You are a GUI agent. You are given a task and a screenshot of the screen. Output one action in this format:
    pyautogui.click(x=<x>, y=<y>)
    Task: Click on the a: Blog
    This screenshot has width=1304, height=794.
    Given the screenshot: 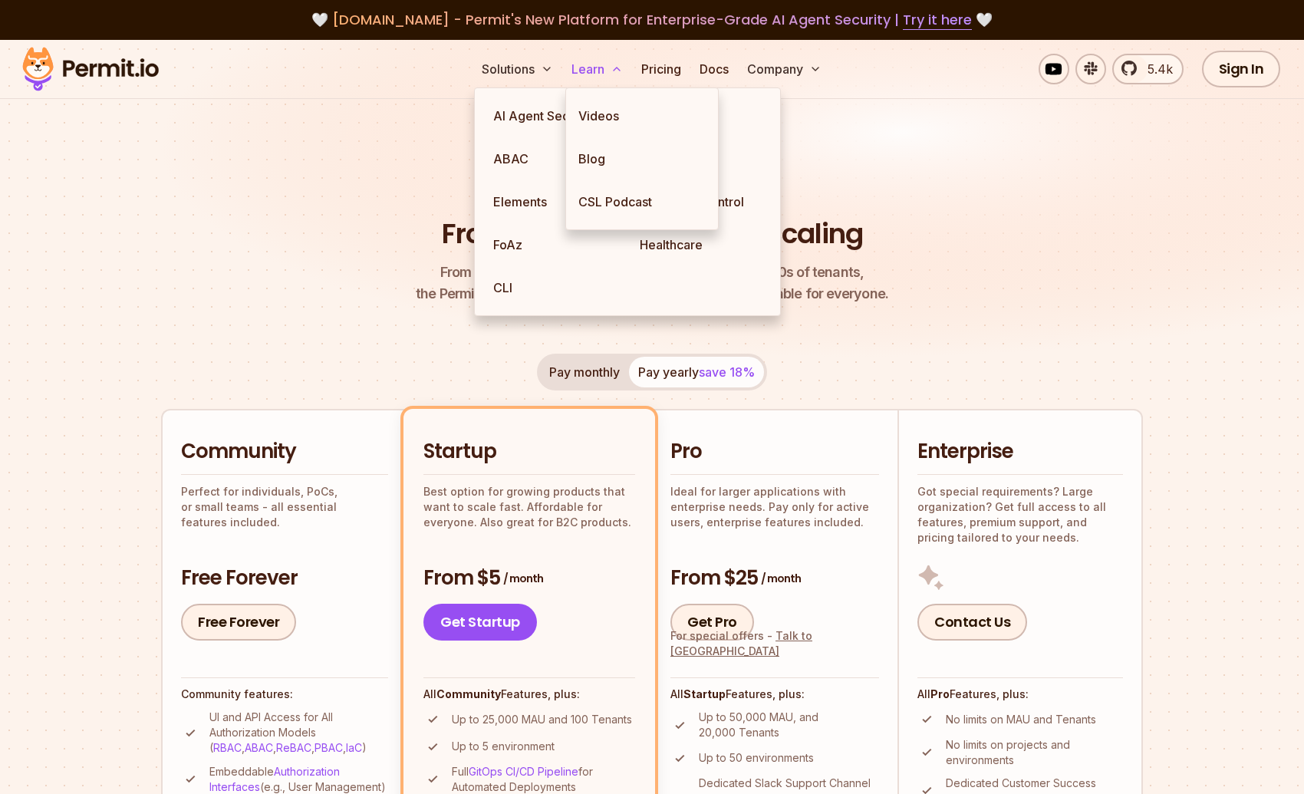 What is the action you would take?
    pyautogui.click(x=642, y=159)
    